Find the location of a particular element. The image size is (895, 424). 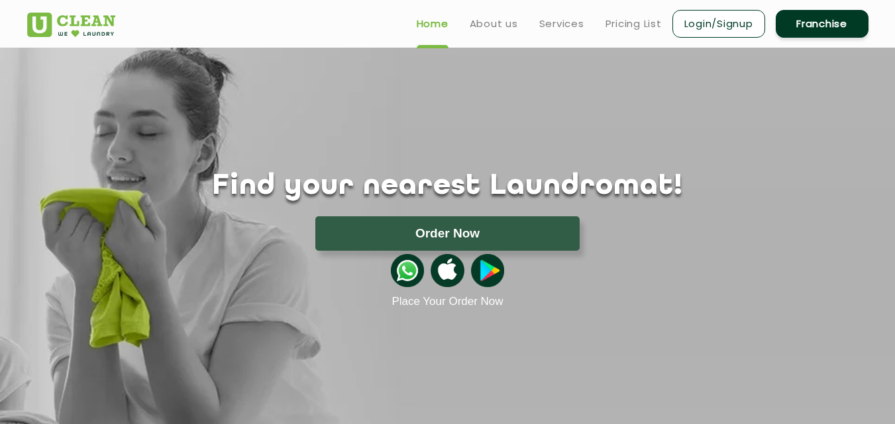

img: playstoreicon.png is located at coordinates (487, 271).